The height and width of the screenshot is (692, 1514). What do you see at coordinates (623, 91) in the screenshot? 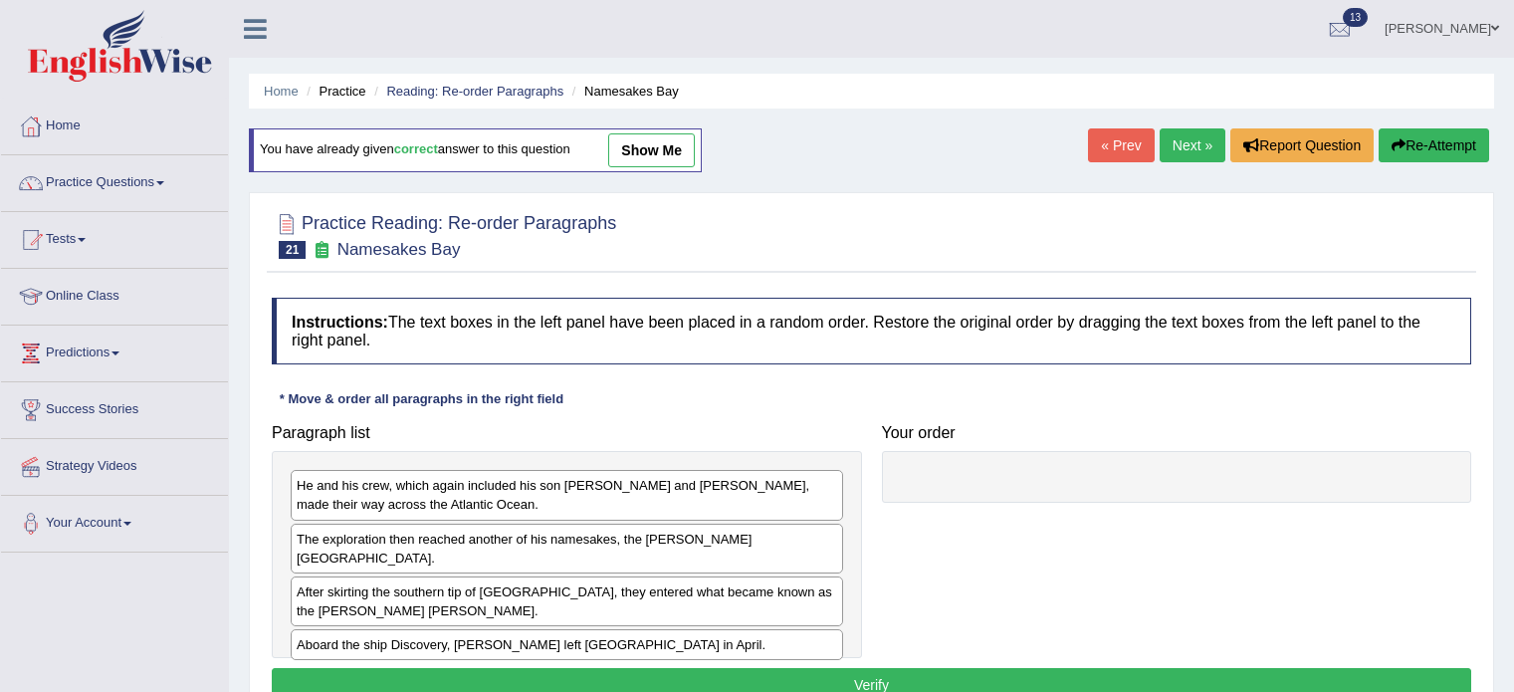
I see `li: Namesakes Bay` at bounding box center [623, 91].